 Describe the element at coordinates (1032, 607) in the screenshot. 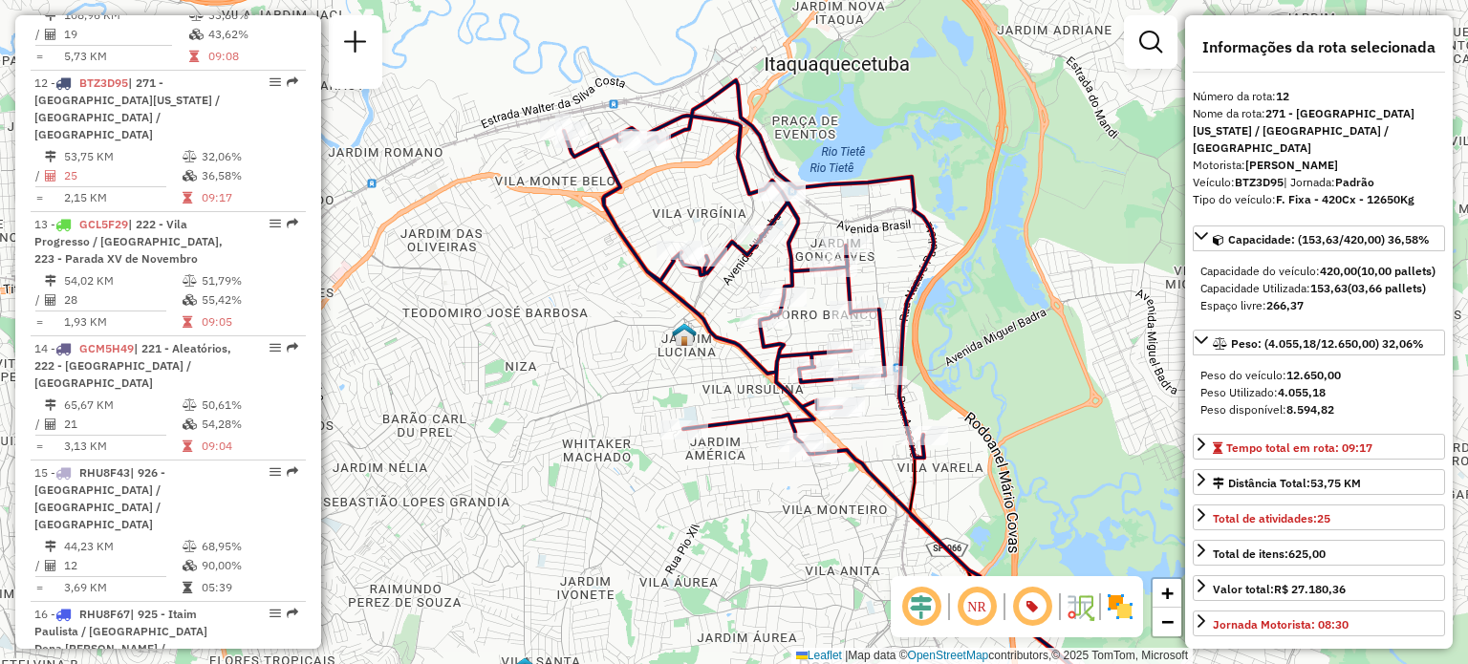

I see `span: Exibir número da rota` at that location.